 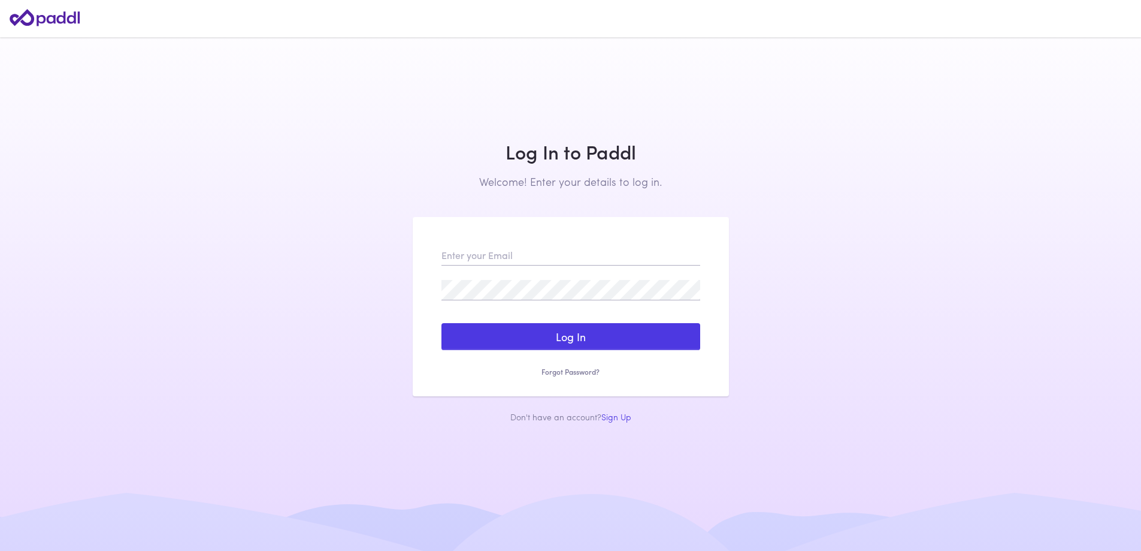 What do you see at coordinates (571, 255) in the screenshot?
I see `input: Enter your Email` at bounding box center [571, 255].